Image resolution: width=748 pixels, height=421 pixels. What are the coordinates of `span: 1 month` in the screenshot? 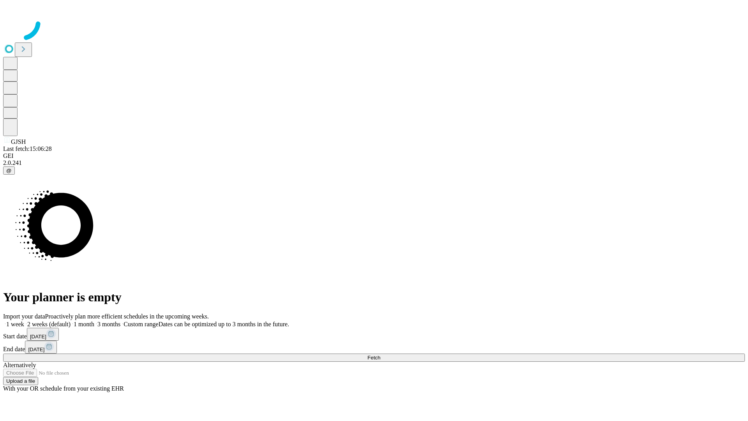 It's located at (84, 324).